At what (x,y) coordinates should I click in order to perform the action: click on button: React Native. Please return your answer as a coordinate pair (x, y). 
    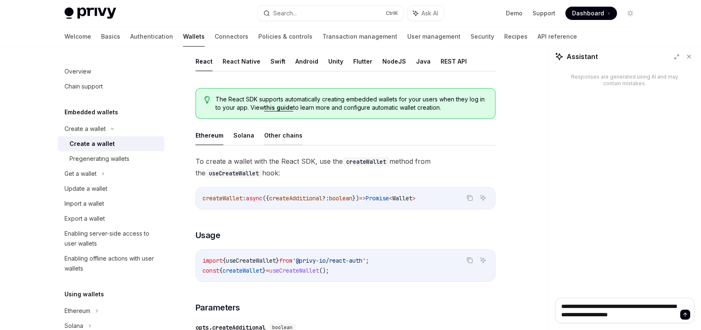
    Looking at the image, I should click on (241, 61).